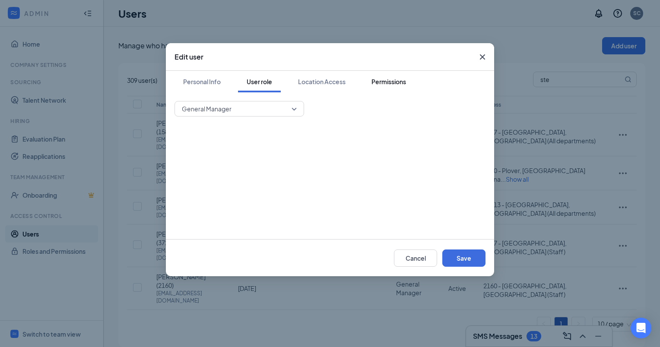  I want to click on svg: Cross, so click(483, 57).